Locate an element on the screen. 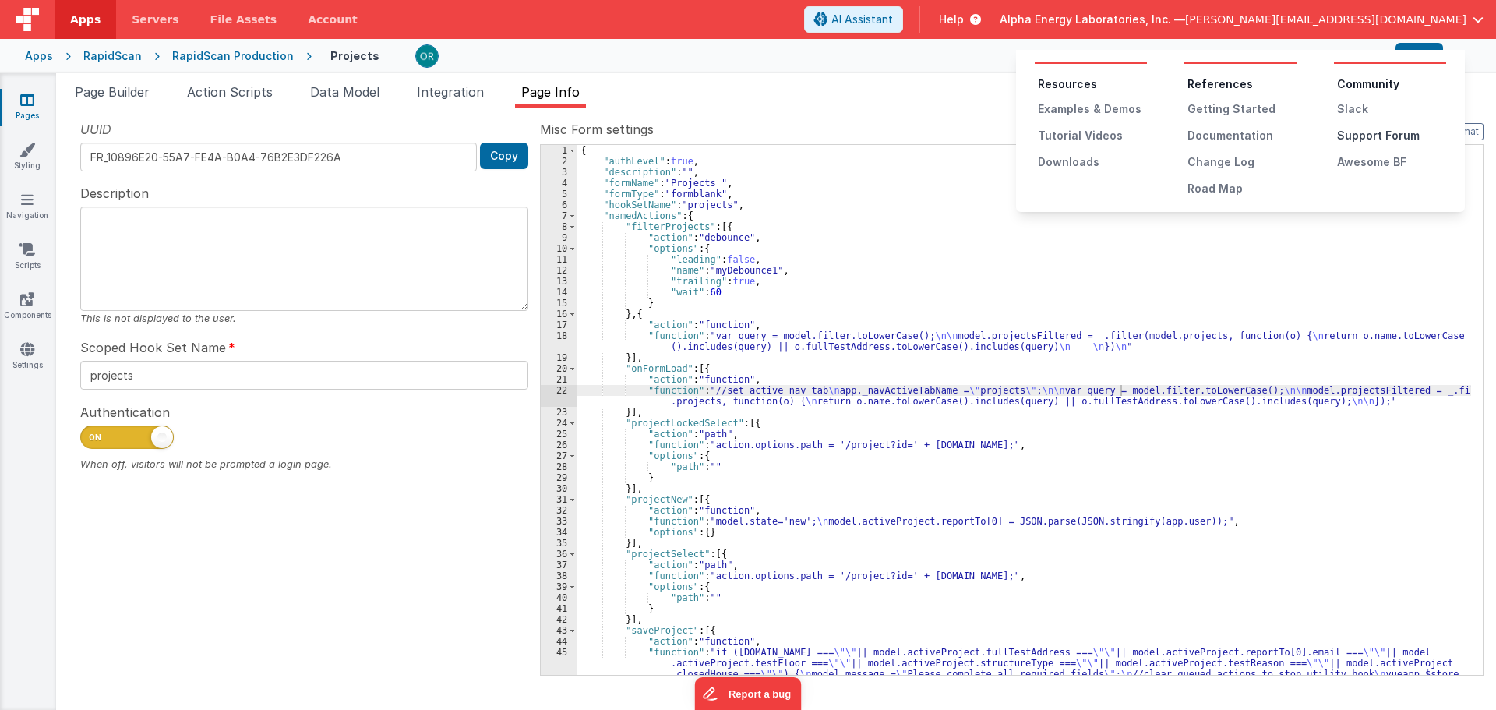 The image size is (1496, 710). div: Awesome BF is located at coordinates (1392, 162).